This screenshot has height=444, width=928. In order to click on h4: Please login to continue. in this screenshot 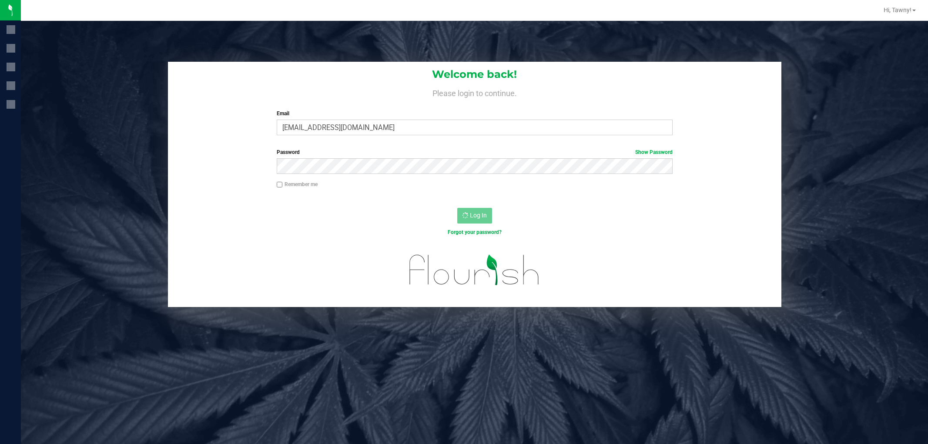, I will do `click(475, 92)`.